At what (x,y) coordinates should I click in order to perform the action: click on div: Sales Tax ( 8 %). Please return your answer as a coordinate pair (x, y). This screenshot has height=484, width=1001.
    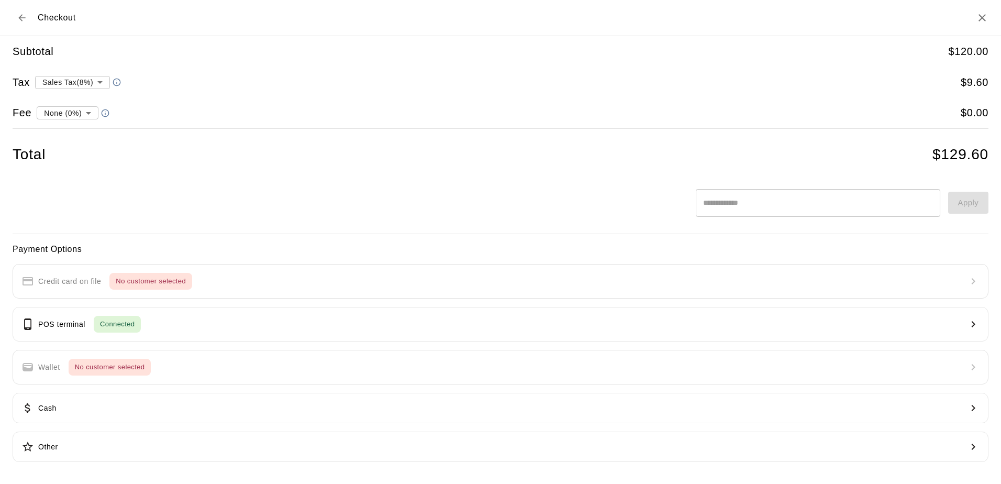
    Looking at the image, I should click on (72, 82).